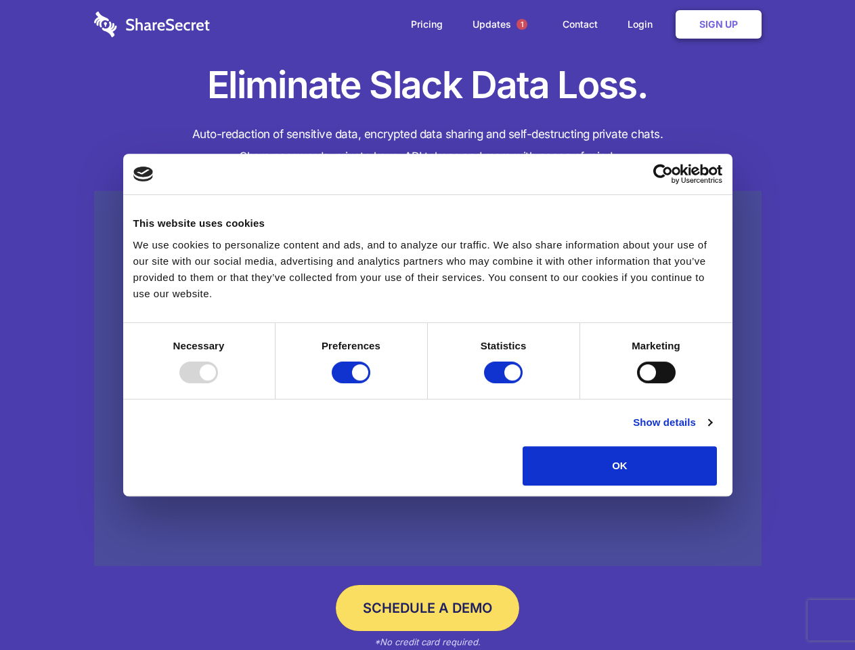 The width and height of the screenshot is (855, 650). What do you see at coordinates (428, 223) in the screenshot?
I see `div: This website uses cookies` at bounding box center [428, 223].